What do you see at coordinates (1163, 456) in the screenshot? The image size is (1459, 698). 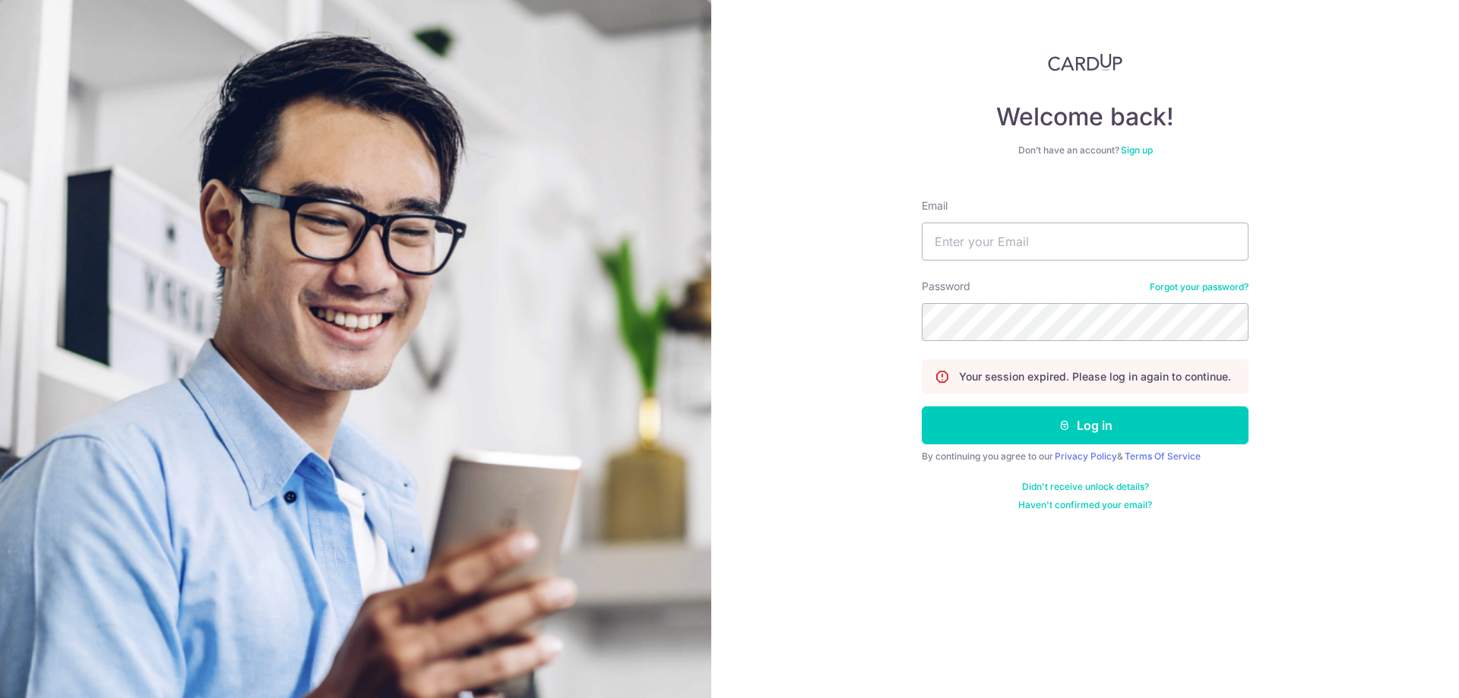 I see `a: Terms Of Service` at bounding box center [1163, 456].